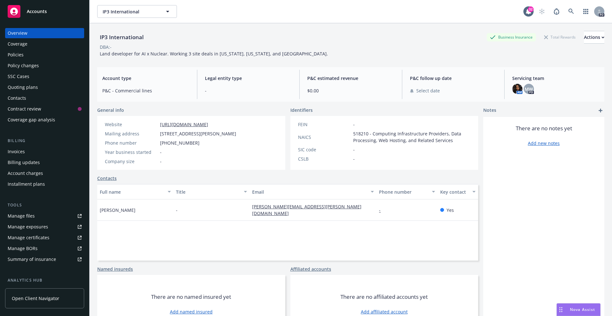 This screenshot has width=612, height=316. Describe the element at coordinates (453, 78) in the screenshot. I see `span: P&C follow up date` at that location.